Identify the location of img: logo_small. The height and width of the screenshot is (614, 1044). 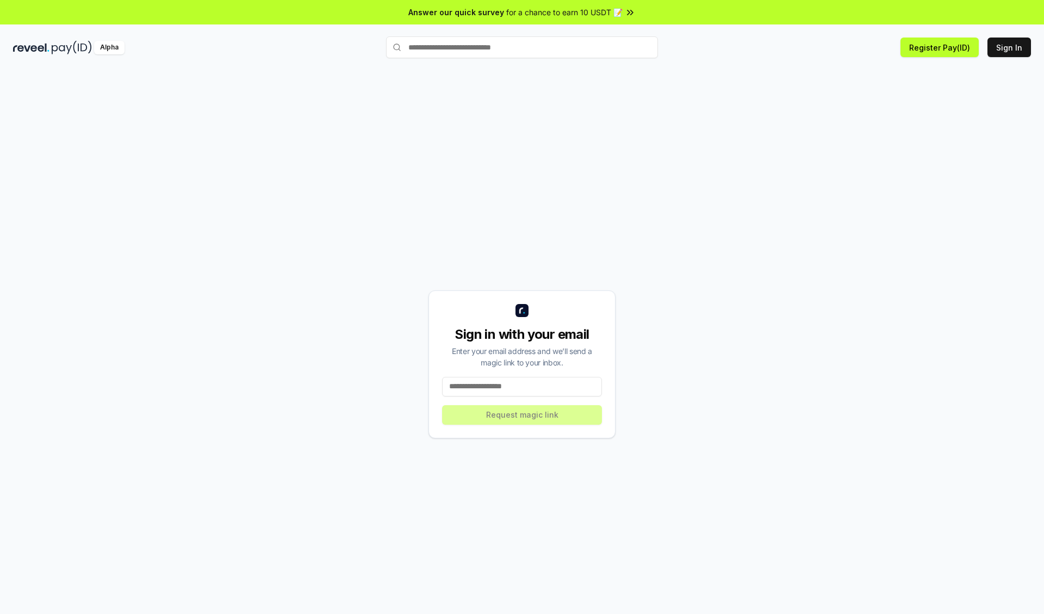
(522, 310).